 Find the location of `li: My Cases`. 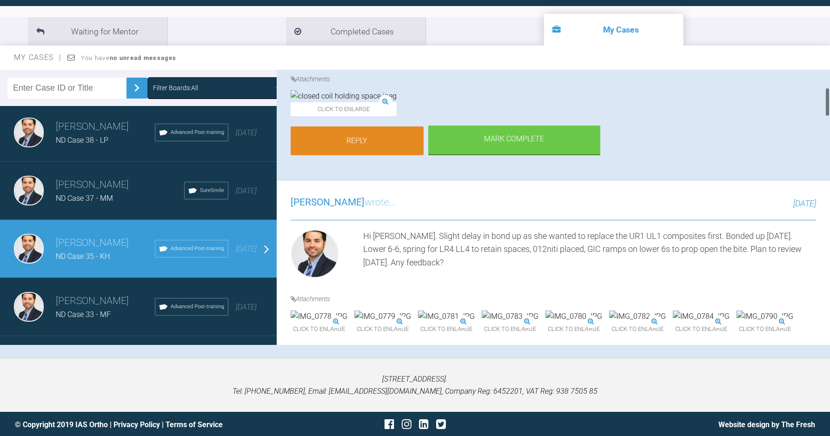

li: My Cases is located at coordinates (614, 30).